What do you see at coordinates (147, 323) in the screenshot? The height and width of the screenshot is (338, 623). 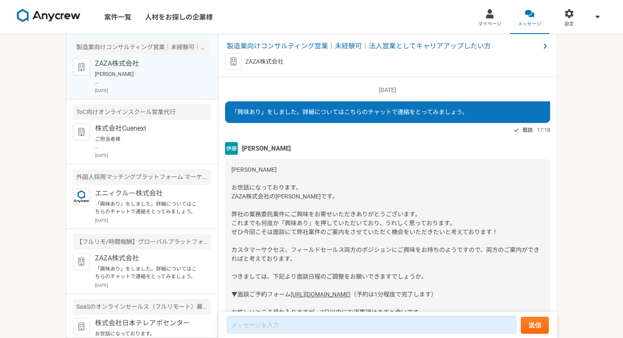 I see `p: 株式会社日本テレアポセンター` at bounding box center [147, 323].